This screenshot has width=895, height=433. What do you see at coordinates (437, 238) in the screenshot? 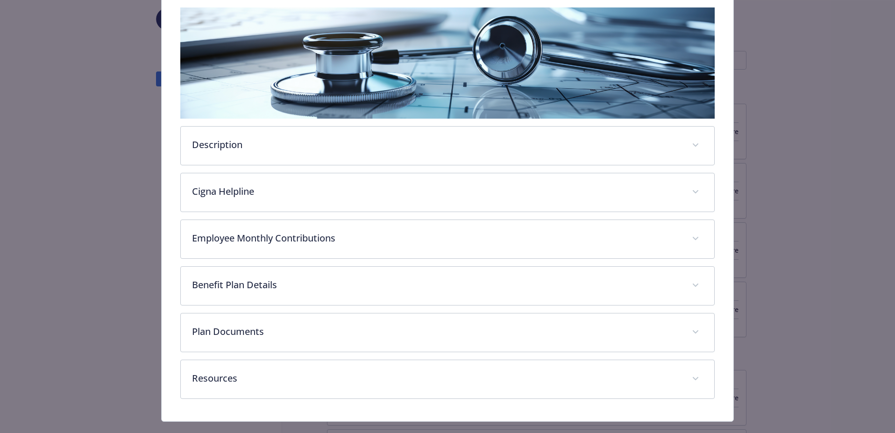
I see `p: Employee Monthly Contributions` at bounding box center [437, 238].